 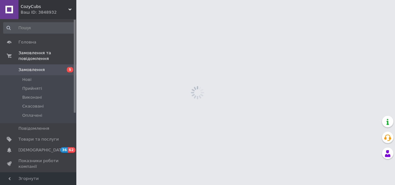 I want to click on span: Головна, so click(x=27, y=42).